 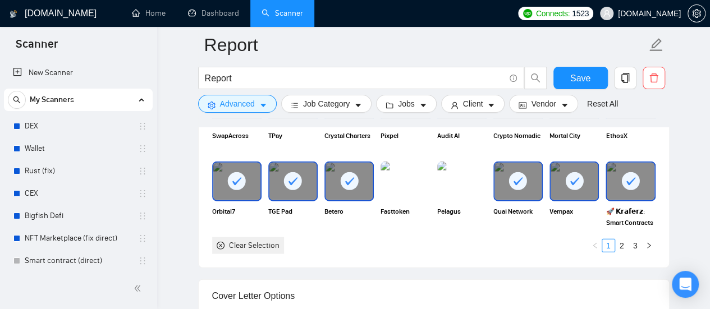 I want to click on button: left, so click(x=595, y=246).